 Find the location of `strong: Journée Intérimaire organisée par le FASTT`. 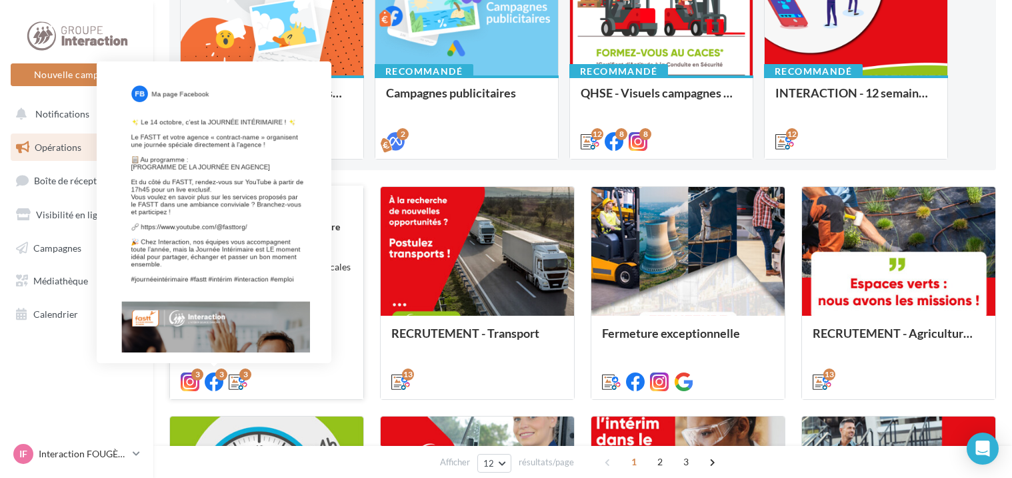

strong: Journée Intérimaire organisée par le FASTT is located at coordinates (260, 233).